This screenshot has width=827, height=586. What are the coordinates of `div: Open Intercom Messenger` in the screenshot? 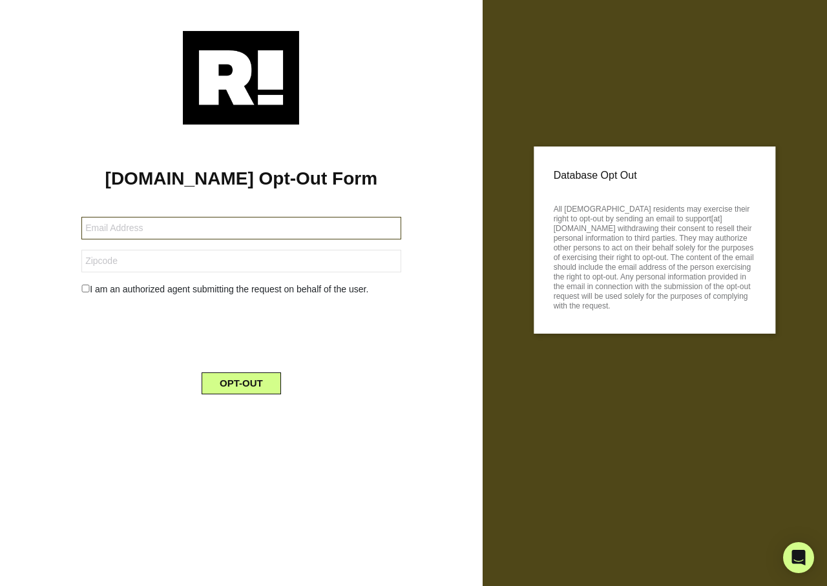 It's located at (798, 558).